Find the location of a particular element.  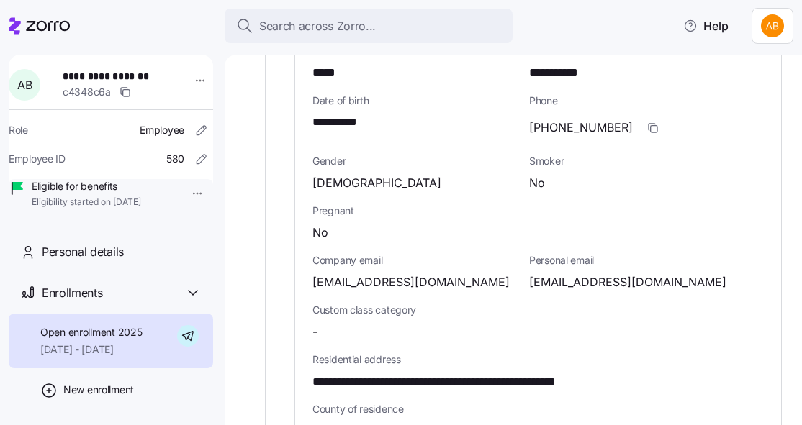

span: Pregnant is located at coordinates (523, 211).